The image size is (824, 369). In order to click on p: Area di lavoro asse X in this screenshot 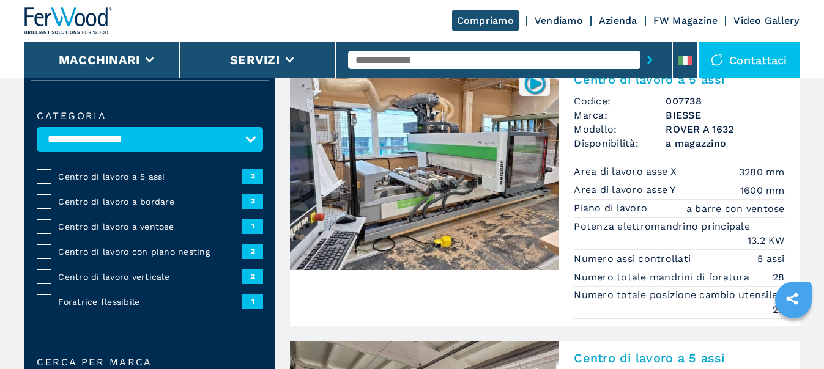, I will do `click(627, 172)`.